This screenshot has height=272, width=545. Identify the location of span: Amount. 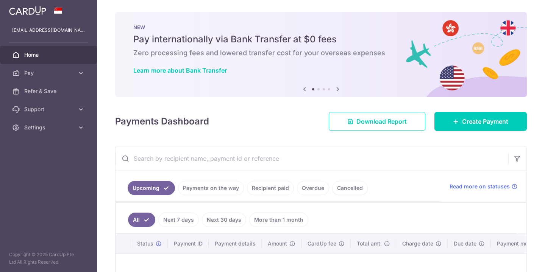
(277, 244).